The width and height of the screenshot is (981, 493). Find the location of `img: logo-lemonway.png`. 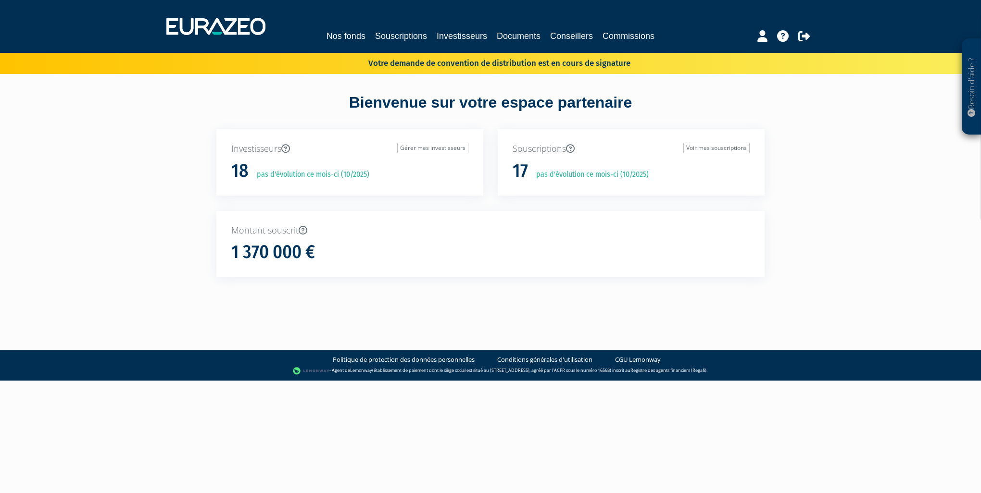

img: logo-lemonway.png is located at coordinates (311, 371).